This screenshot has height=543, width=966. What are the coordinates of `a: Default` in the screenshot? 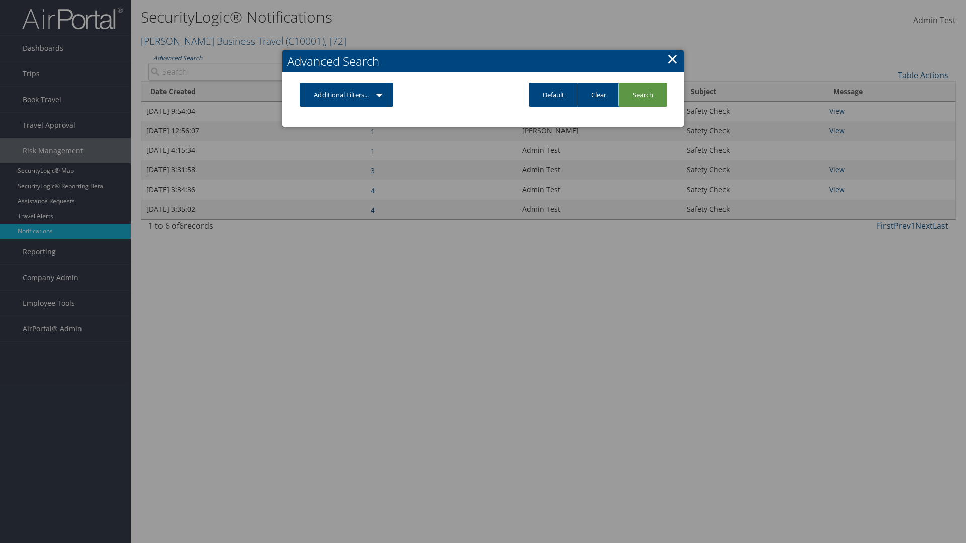 It's located at (553, 95).